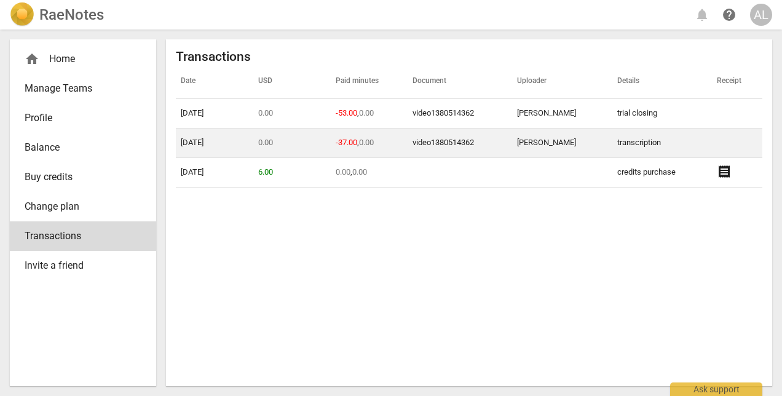 The image size is (782, 396). Describe the element at coordinates (78, 148) in the screenshot. I see `span: Balance` at that location.